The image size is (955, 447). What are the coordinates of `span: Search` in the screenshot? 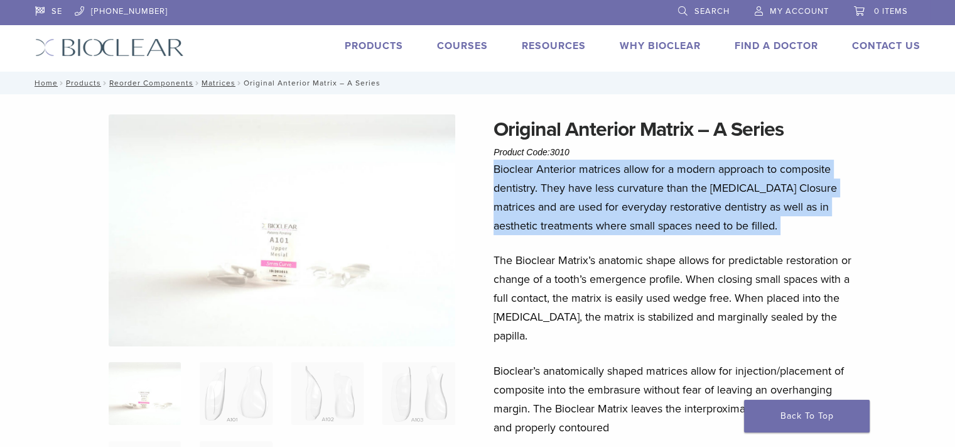 It's located at (712, 11).